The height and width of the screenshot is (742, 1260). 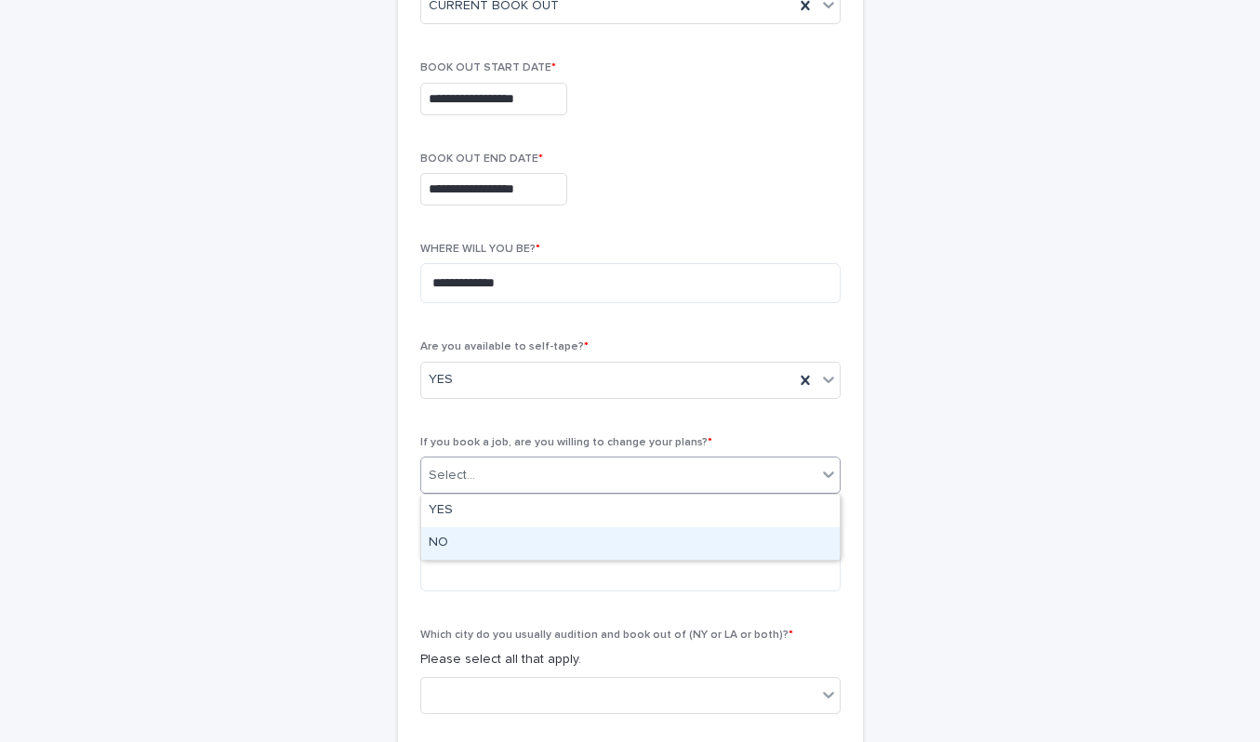 What do you see at coordinates (607, 635) in the screenshot?
I see `span: Which city do you usually audition and book out of (NY or LA or both)?` at bounding box center [607, 635].